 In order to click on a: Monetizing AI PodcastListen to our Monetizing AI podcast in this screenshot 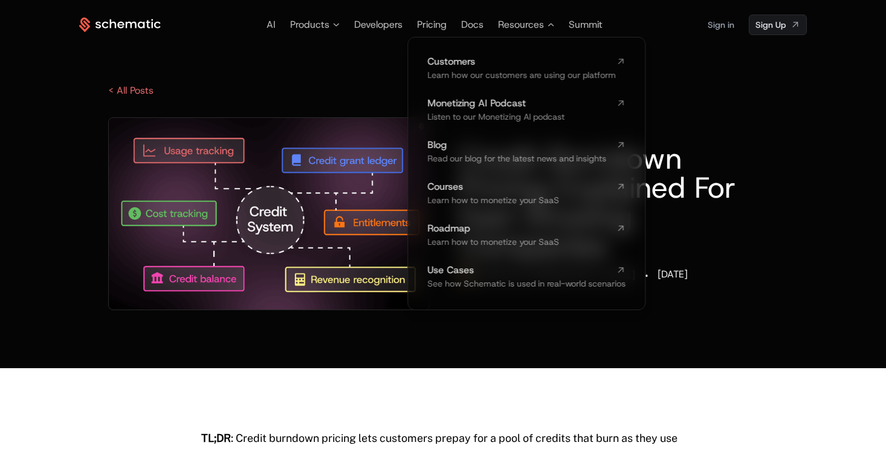, I will do `click(526, 111)`.